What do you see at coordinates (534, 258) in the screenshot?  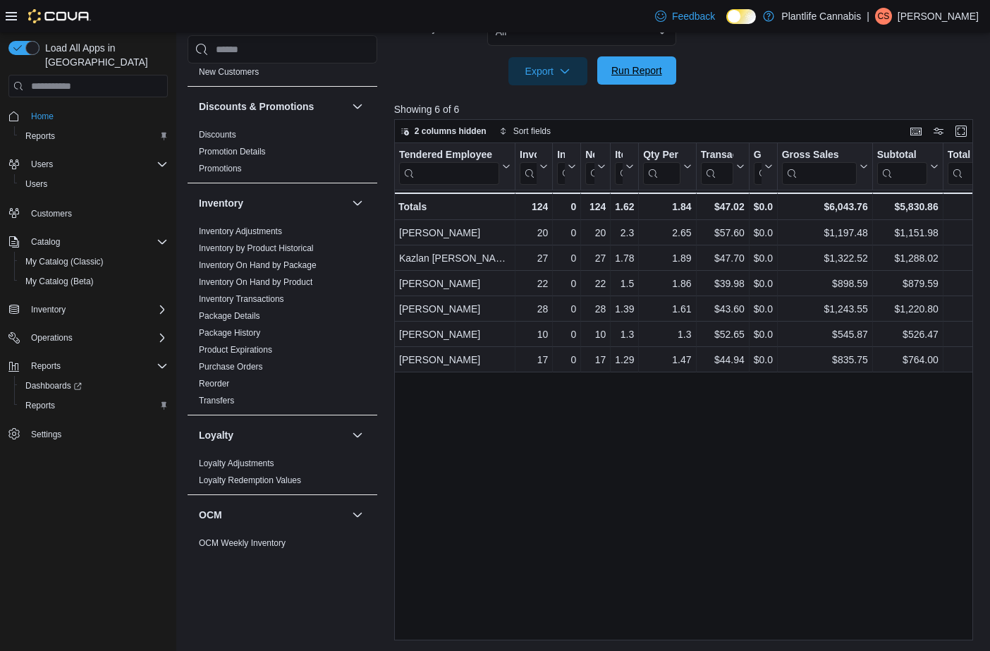 I see `div: 27` at bounding box center [534, 258].